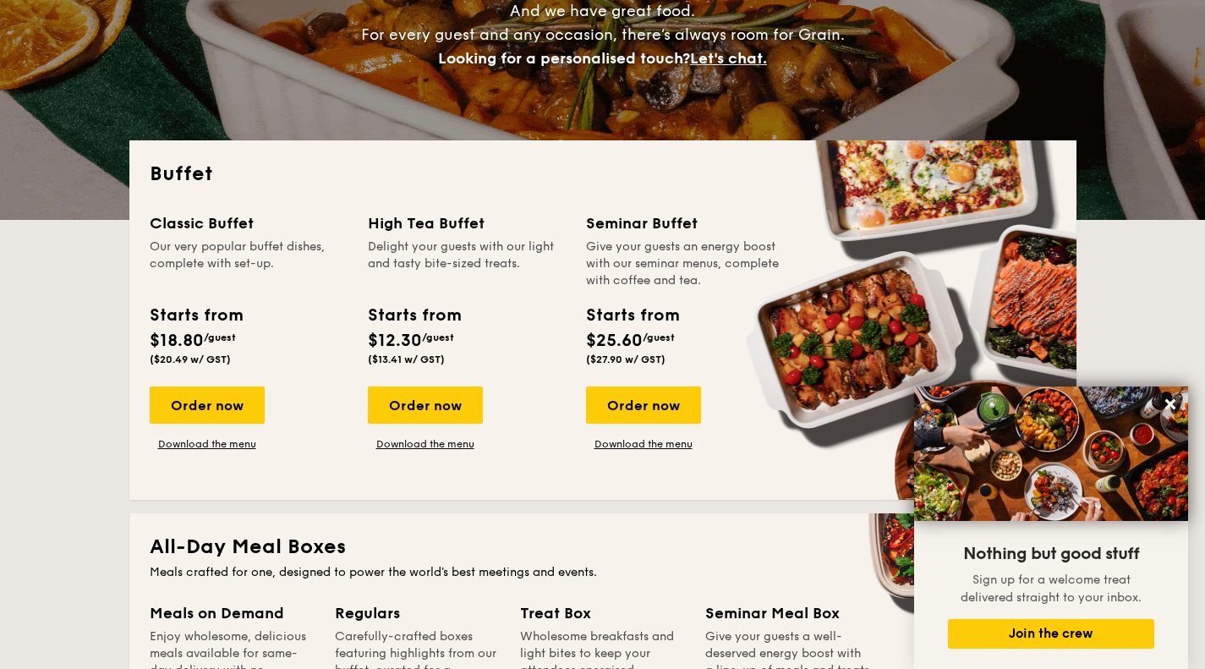 This screenshot has height=669, width=1205. Describe the element at coordinates (1051, 554) in the screenshot. I see `span: Nothing but good stuff` at that location.